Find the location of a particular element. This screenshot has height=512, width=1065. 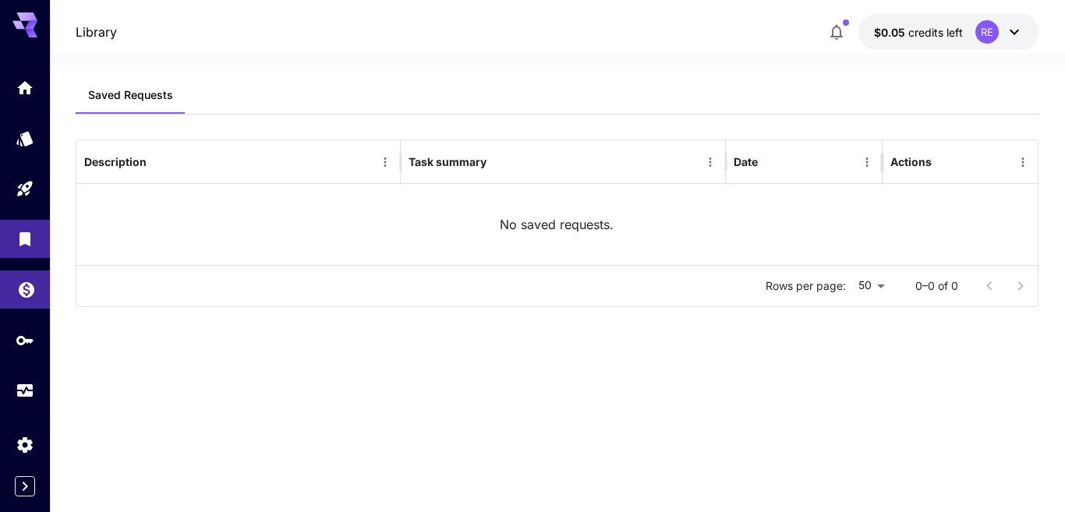

span: Saved Requests is located at coordinates (130, 95).